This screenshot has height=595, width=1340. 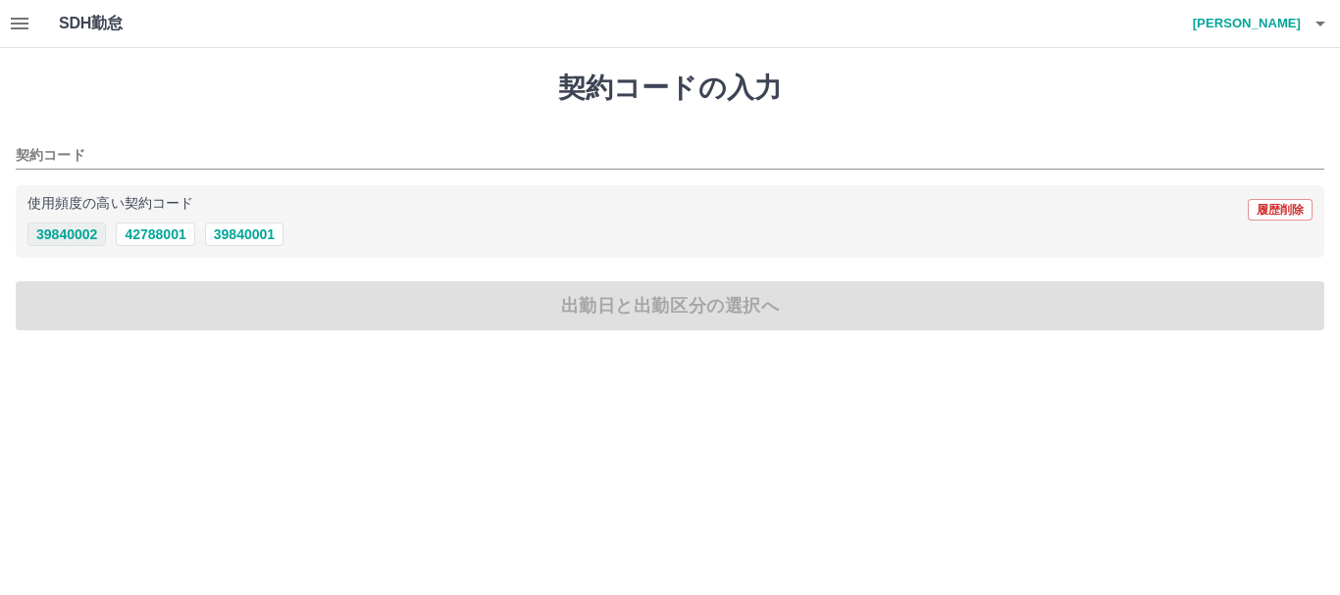 I want to click on button: 42788001, so click(x=155, y=234).